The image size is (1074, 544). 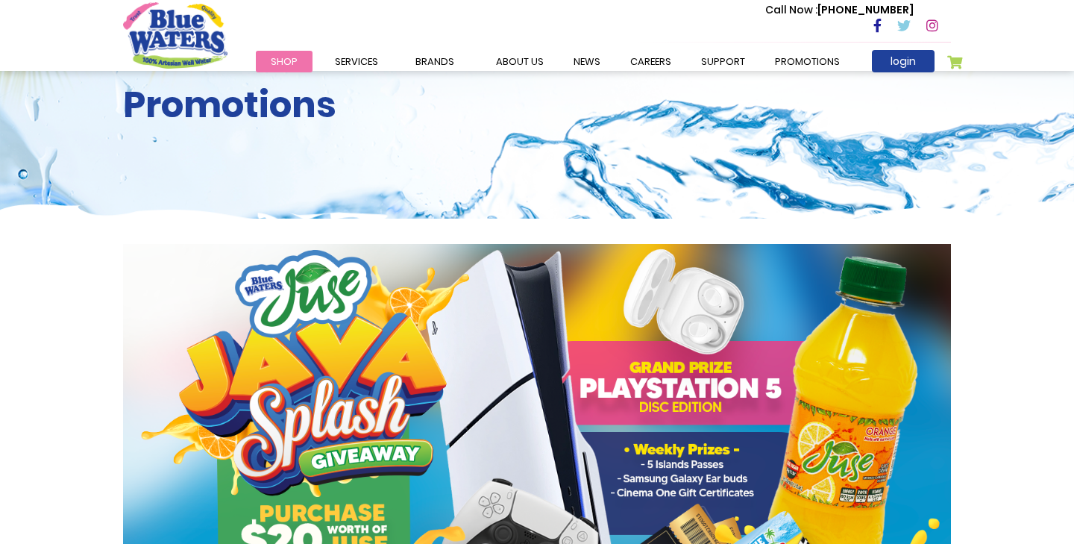 I want to click on a: Services, so click(x=357, y=61).